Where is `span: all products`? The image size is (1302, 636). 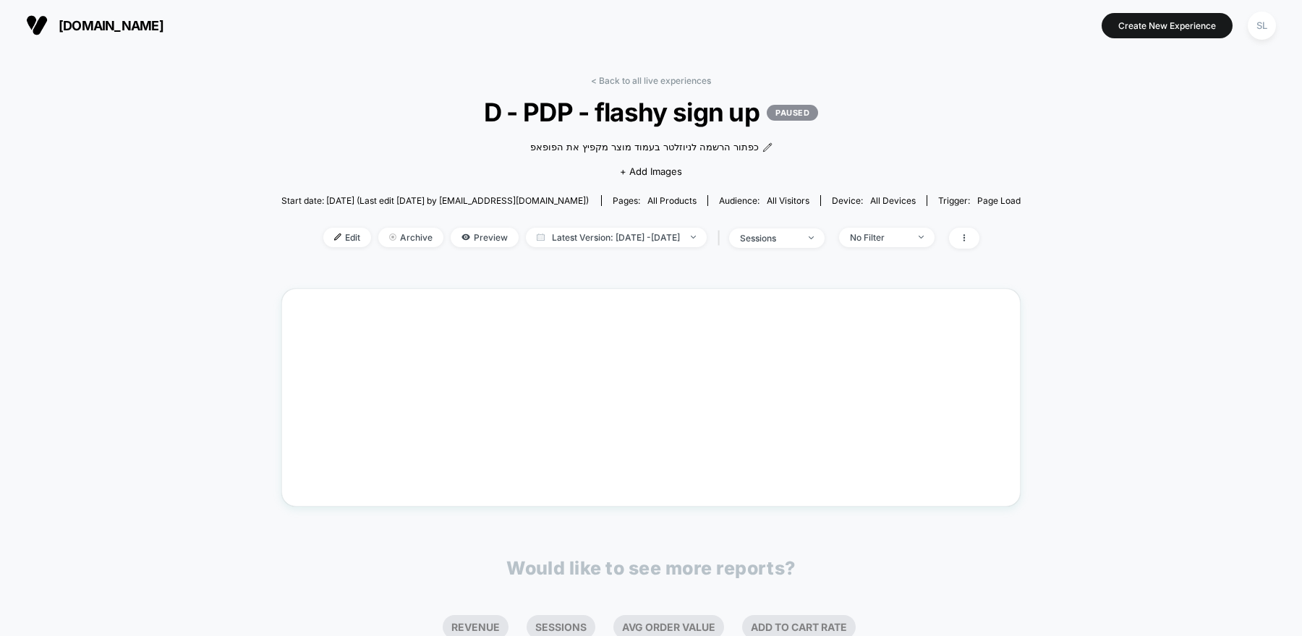
span: all products is located at coordinates (672, 200).